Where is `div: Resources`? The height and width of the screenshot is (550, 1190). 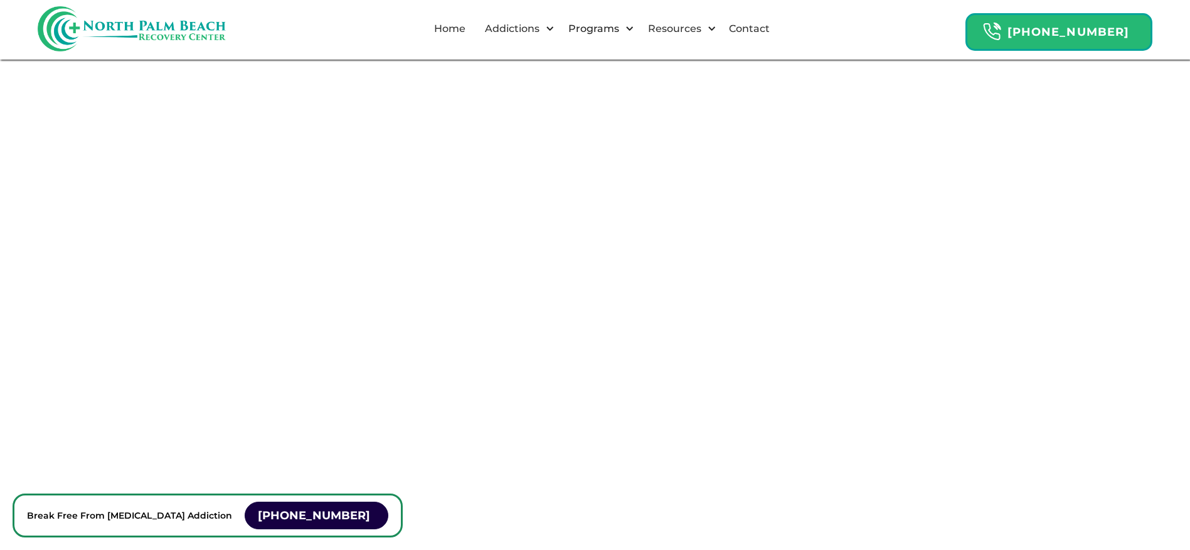
div: Resources is located at coordinates (674, 29).